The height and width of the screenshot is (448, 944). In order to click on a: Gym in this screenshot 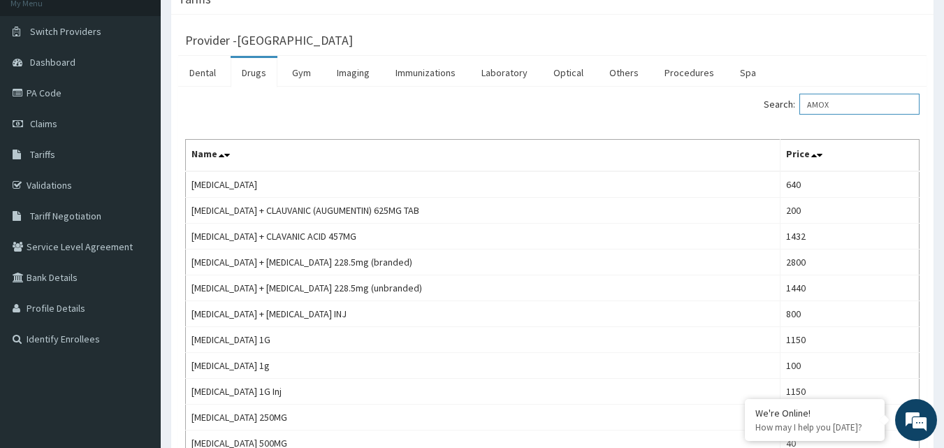, I will do `click(301, 73)`.